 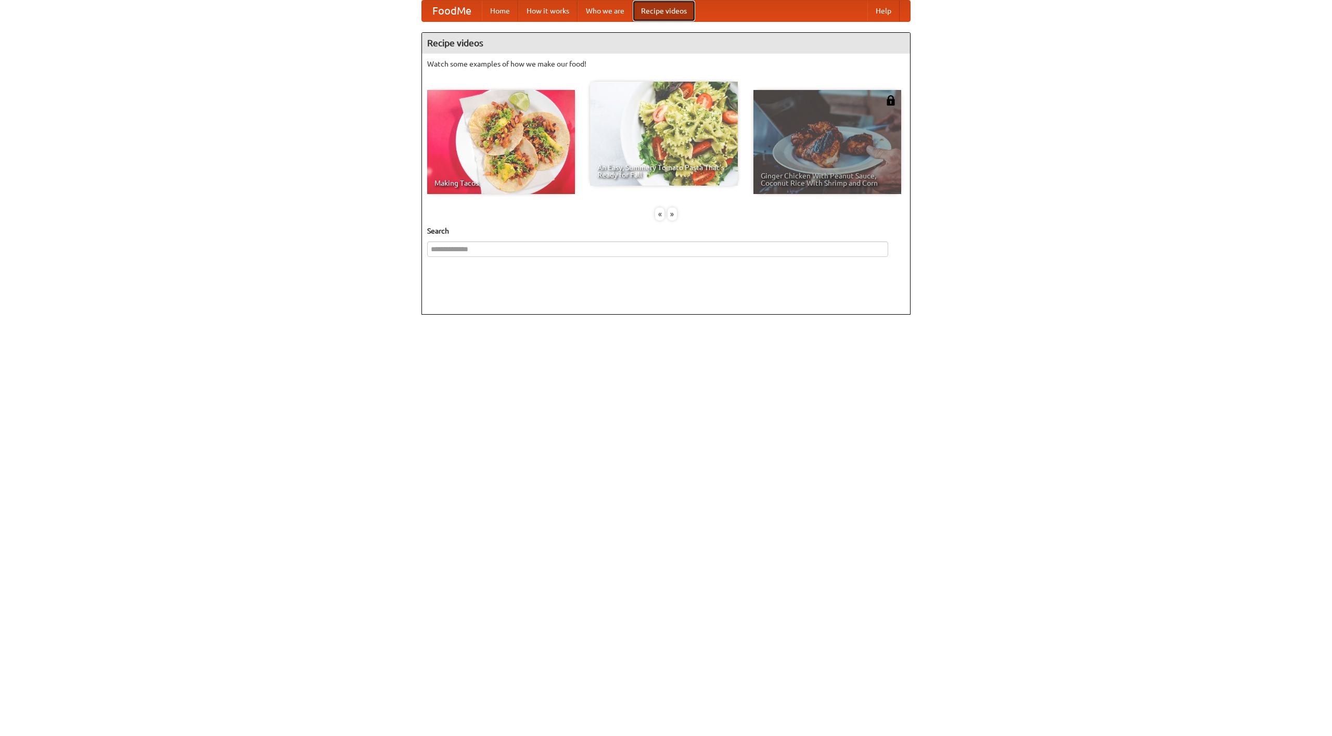 I want to click on a: Recipe videos, so click(x=664, y=11).